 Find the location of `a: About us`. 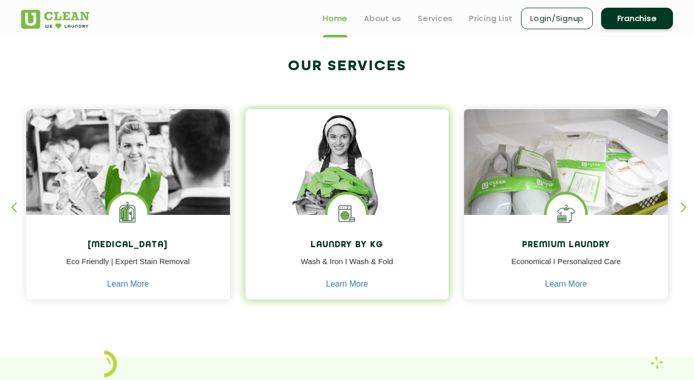

a: About us is located at coordinates (382, 18).